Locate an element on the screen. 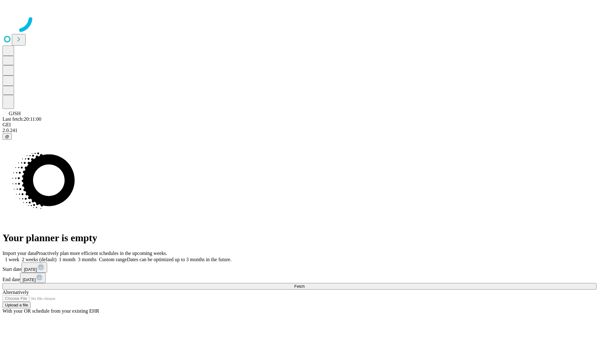 This screenshot has height=337, width=599. span: With your OR schedule from your existing EHR is located at coordinates (51, 311).